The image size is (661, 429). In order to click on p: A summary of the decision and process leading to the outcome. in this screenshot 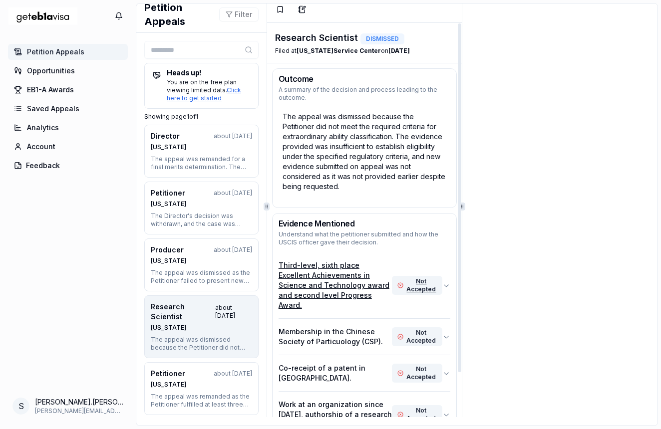, I will do `click(365, 94)`.